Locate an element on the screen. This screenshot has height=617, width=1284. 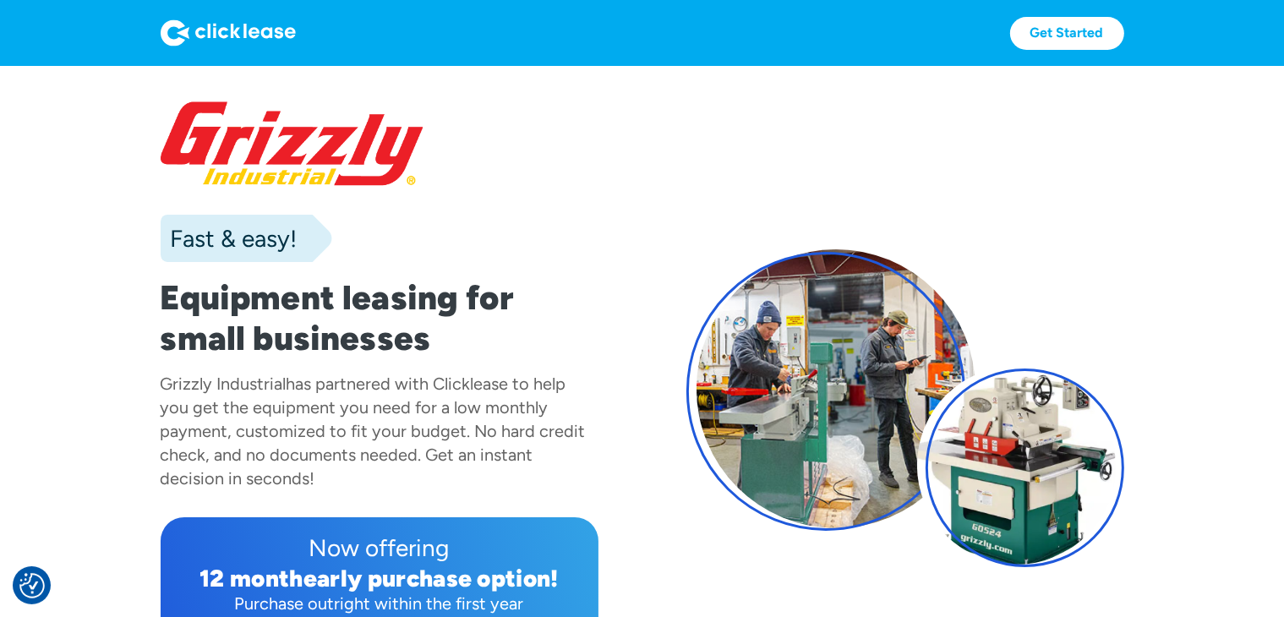
div: early purchase option! is located at coordinates (431, 578).